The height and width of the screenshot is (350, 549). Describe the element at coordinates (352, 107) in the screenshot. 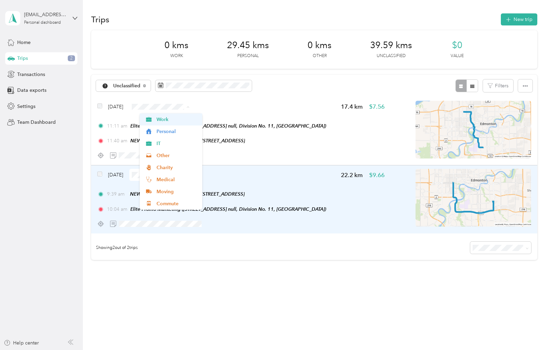

I see `span: 17.4 km` at that location.